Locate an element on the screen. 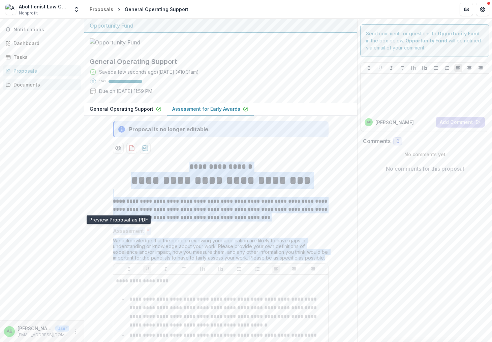  button: Partners is located at coordinates (466, 9).